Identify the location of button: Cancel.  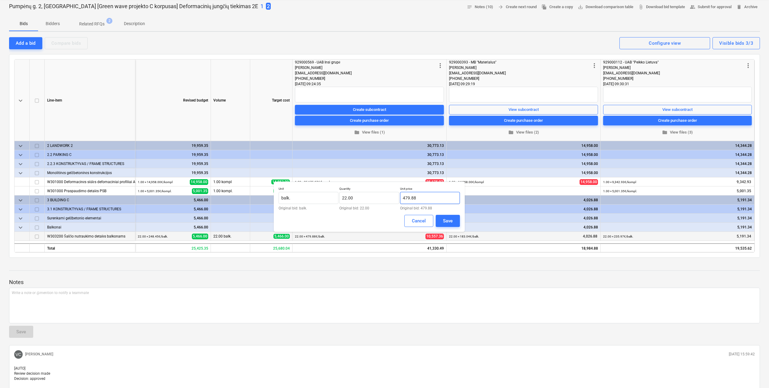
(419, 221).